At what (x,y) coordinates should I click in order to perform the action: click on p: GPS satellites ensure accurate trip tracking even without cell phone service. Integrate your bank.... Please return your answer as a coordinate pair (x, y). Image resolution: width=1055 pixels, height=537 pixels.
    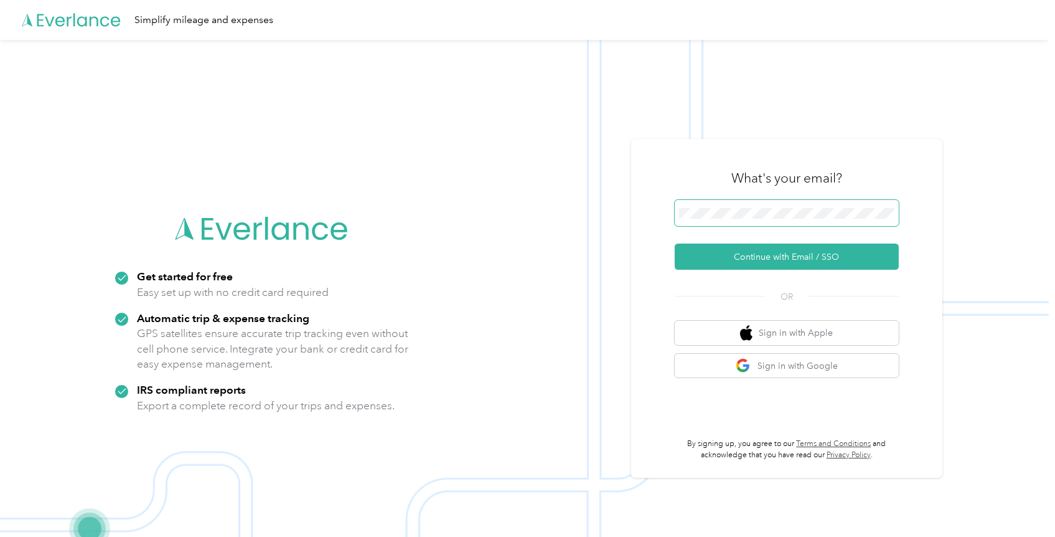
    Looking at the image, I should click on (273, 349).